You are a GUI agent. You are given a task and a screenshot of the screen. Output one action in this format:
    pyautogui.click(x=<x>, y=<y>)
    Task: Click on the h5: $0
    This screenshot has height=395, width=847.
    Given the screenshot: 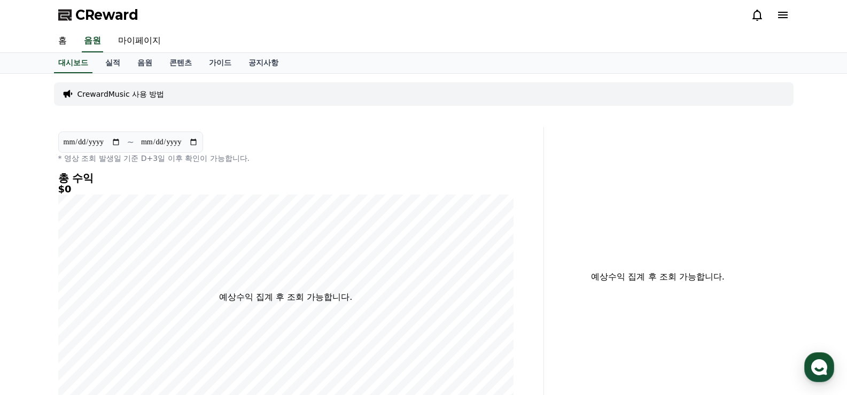 What is the action you would take?
    pyautogui.click(x=286, y=189)
    